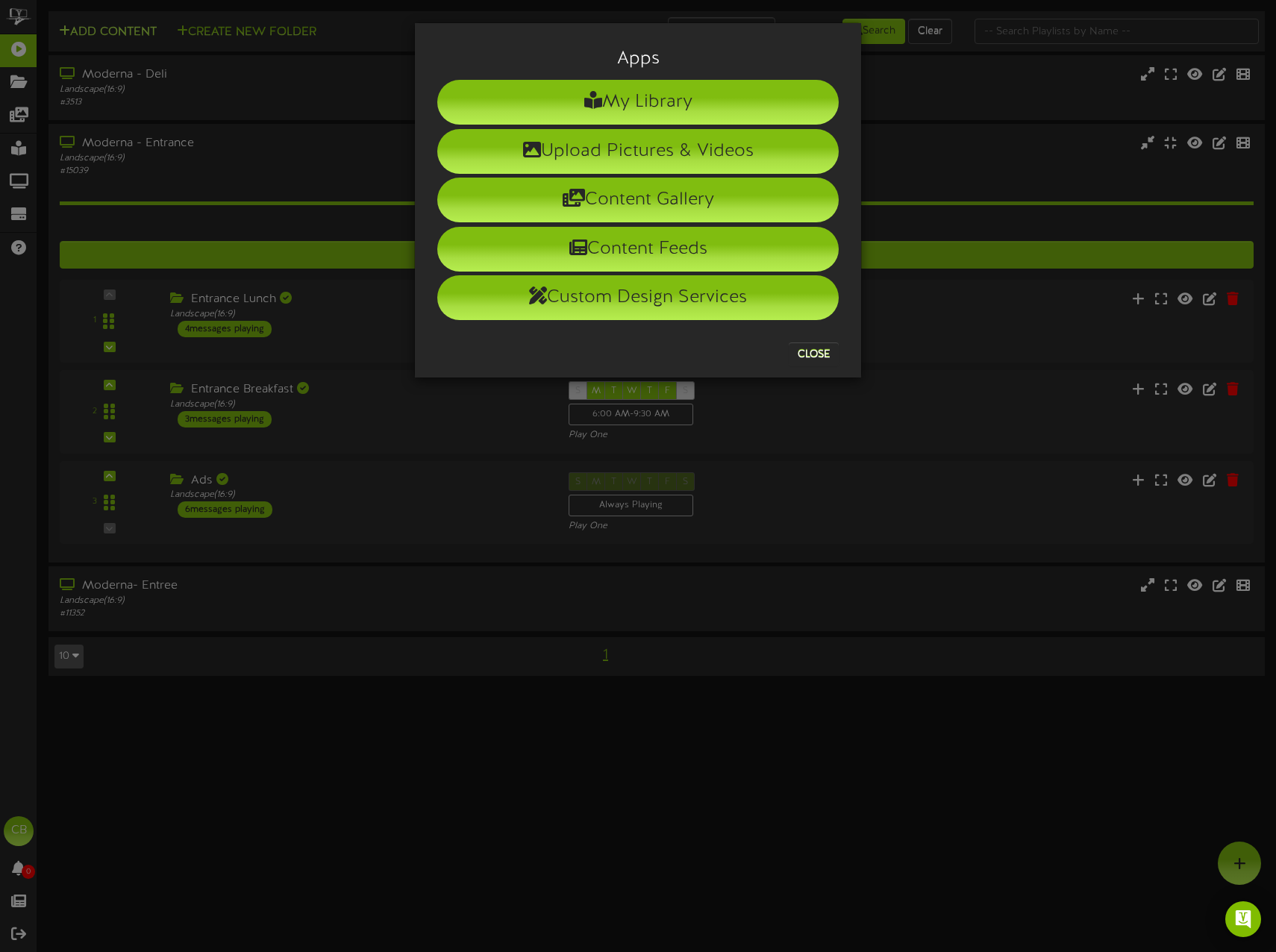 The width and height of the screenshot is (1276, 952). Describe the element at coordinates (813, 354) in the screenshot. I see `button: Close` at that location.